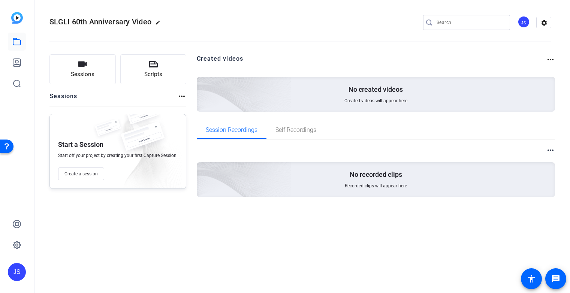 This screenshot has width=570, height=293. Describe the element at coordinates (202, 84) in the screenshot. I see `img: Creted videos background` at that location.